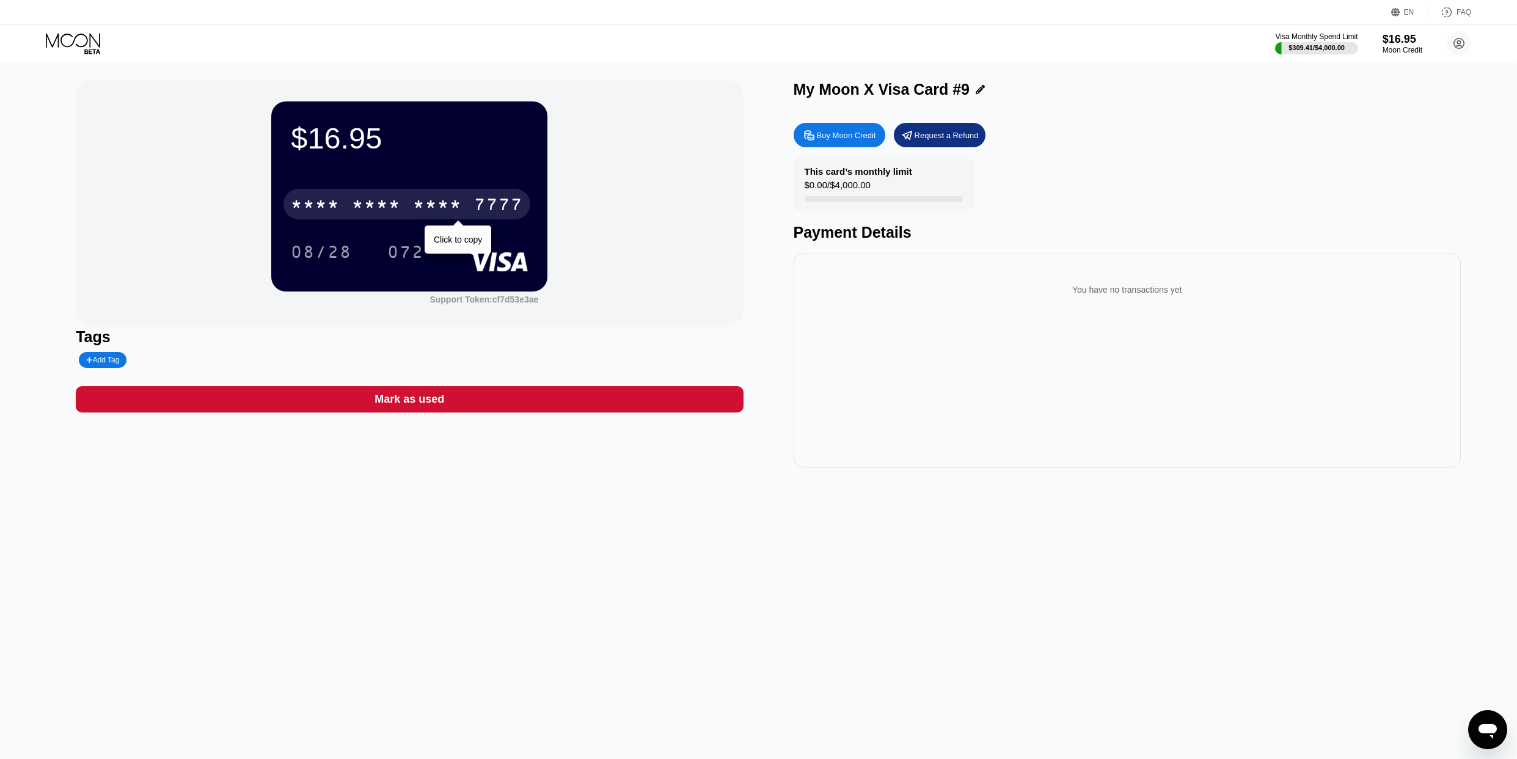 This screenshot has height=759, width=1517. What do you see at coordinates (1402, 43) in the screenshot?
I see `div: $16.95Moon Credit` at bounding box center [1402, 43].